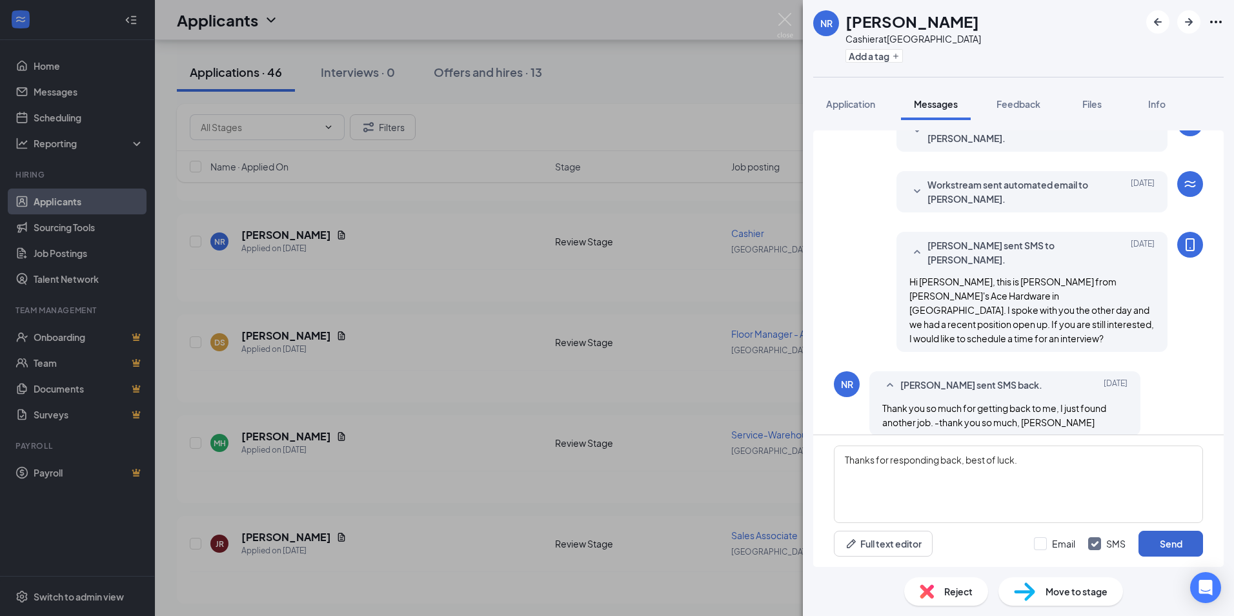 Image resolution: width=1234 pixels, height=616 pixels. I want to click on div: Open Intercom Messenger, so click(1205, 587).